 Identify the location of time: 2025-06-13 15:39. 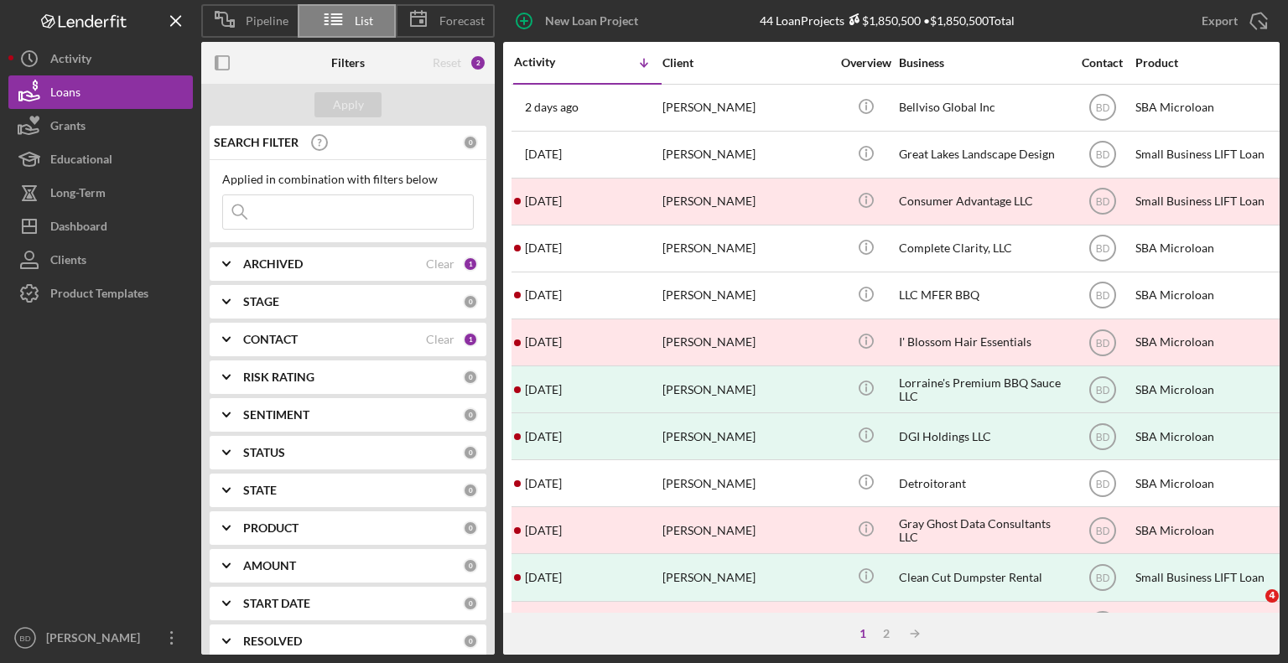
(544, 342).